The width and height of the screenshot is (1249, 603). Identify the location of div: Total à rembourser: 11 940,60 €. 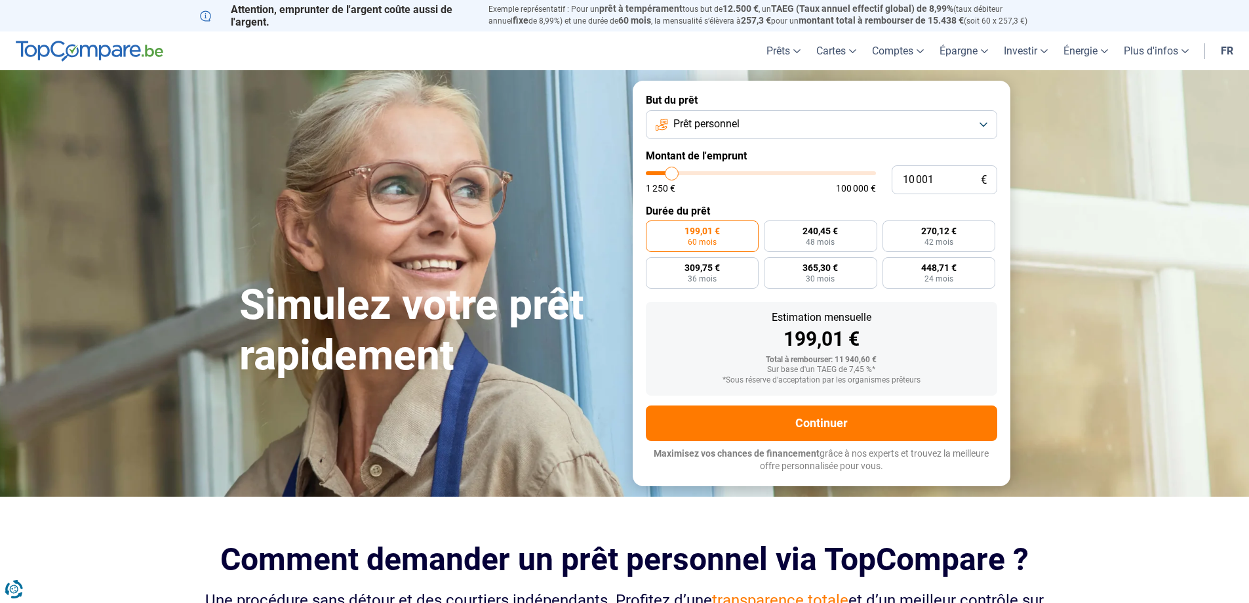
(822, 360).